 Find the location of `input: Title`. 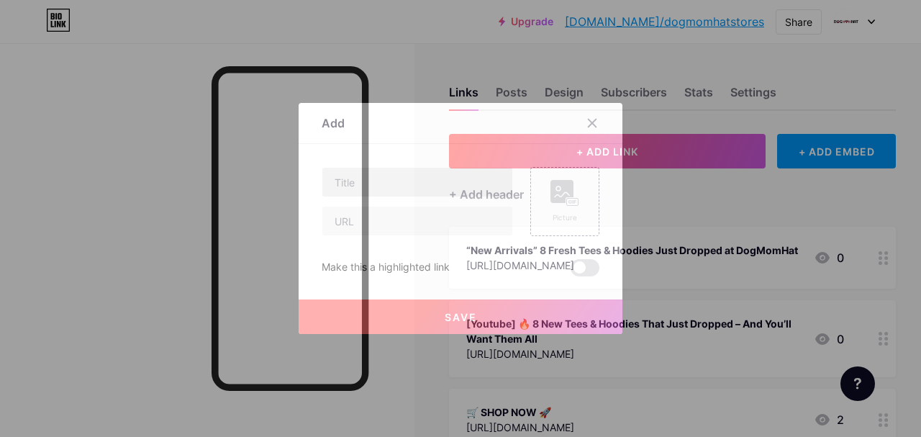

input: Title is located at coordinates (417, 182).